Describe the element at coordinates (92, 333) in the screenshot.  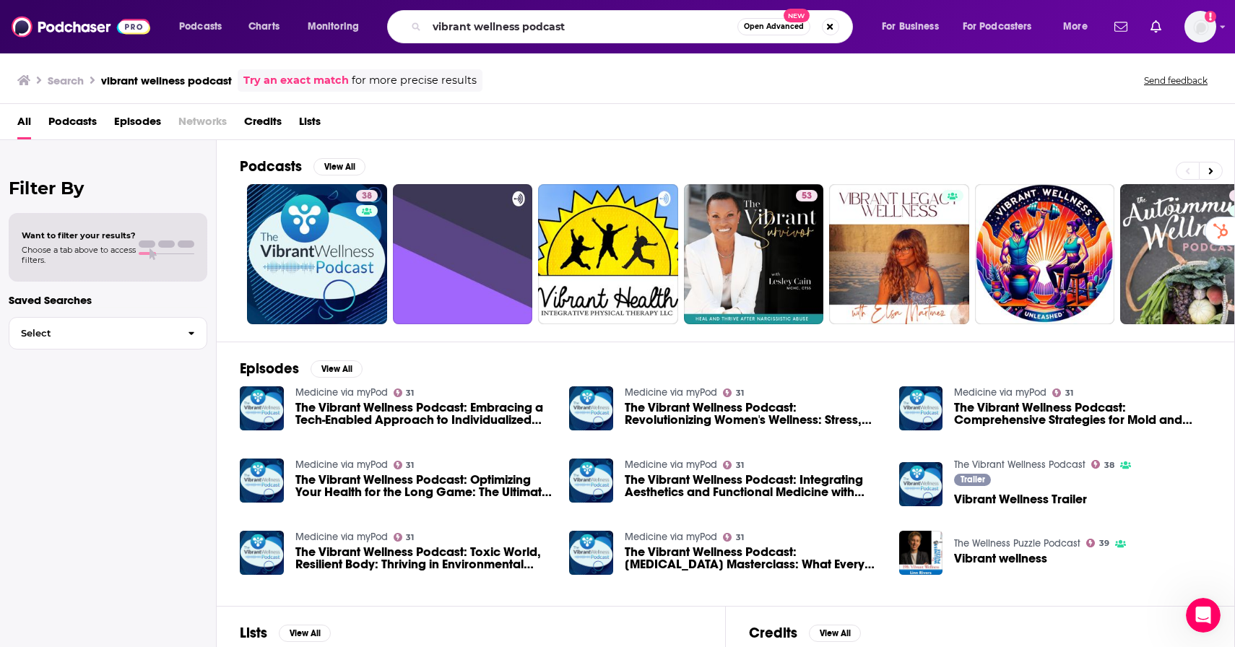
I see `span: Select` at that location.